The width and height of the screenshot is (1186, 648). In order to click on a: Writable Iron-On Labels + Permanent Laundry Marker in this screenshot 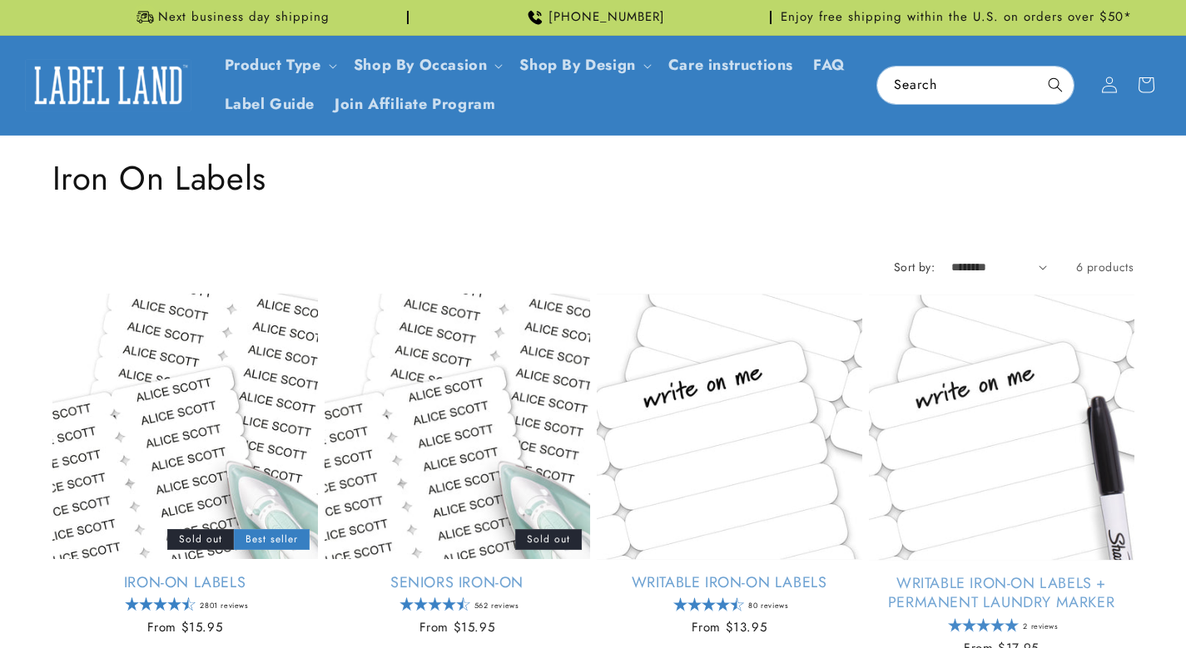, I will do `click(1001, 593)`.